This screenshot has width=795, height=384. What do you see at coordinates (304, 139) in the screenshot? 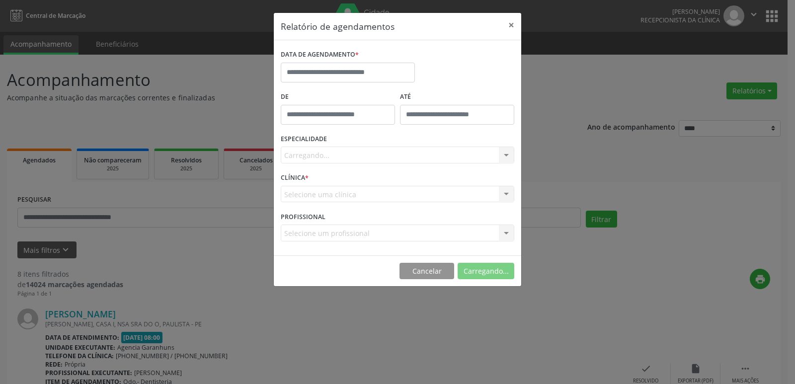
I see `label: ESPECIALIDADE` at bounding box center [304, 139].